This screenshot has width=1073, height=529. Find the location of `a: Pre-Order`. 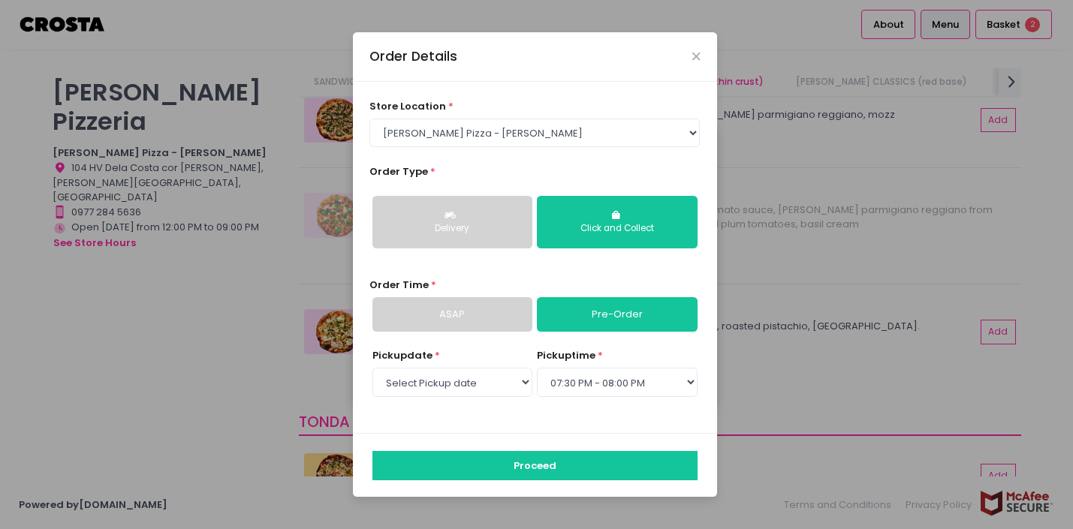

a: Pre-Order is located at coordinates (616, 315).